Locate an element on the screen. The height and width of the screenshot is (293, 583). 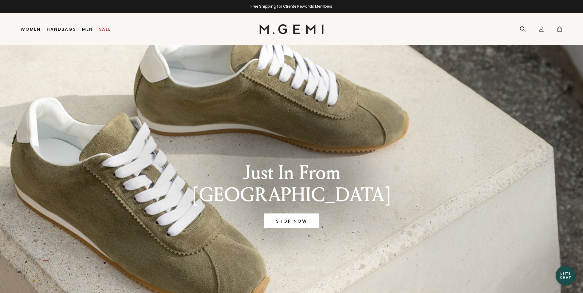
a: Sale is located at coordinates (105, 29).